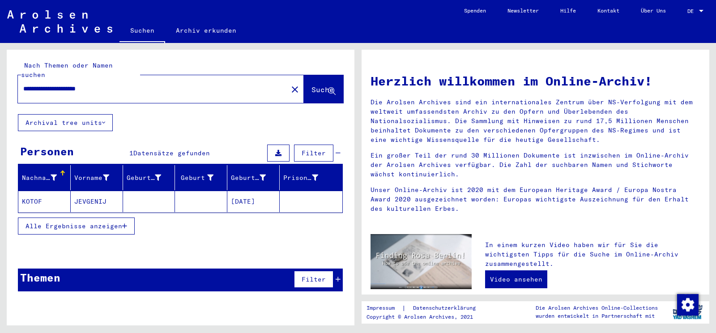 This screenshot has height=333, width=716. I want to click on p: Ein großer Teil der rund 30 Millionen Dokumente ist inzwischen im Online-Archiv der Arolsen Archi..., so click(535, 165).